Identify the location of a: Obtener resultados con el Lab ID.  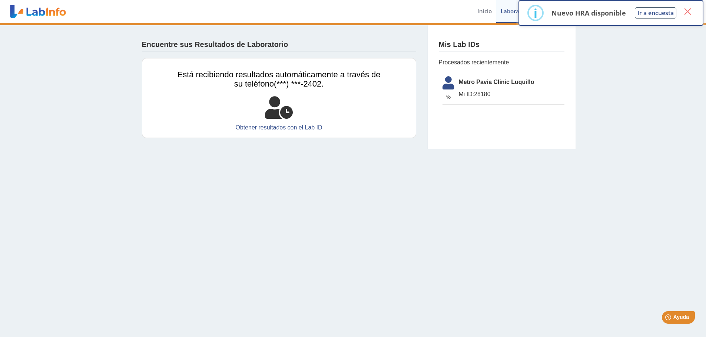
(279, 128).